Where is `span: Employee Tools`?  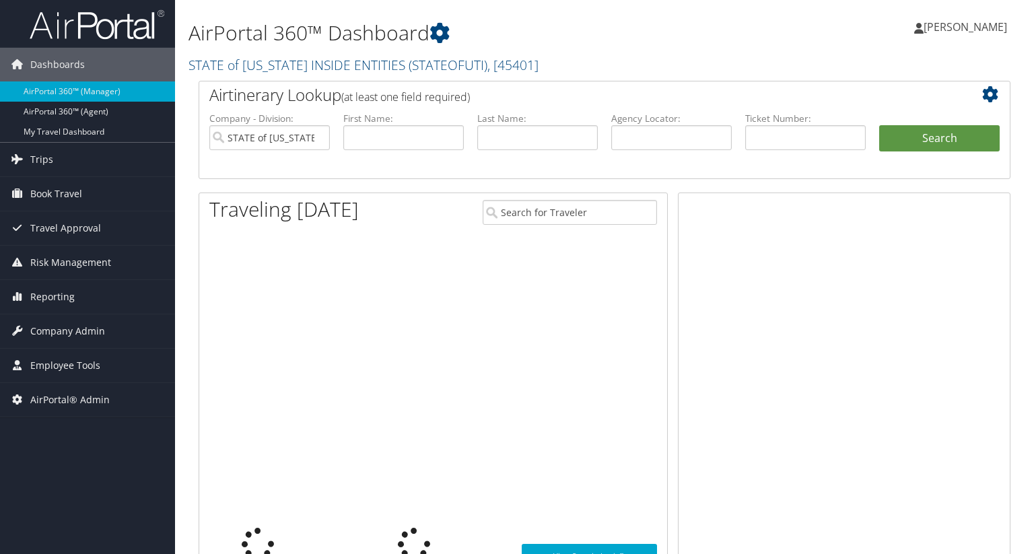 span: Employee Tools is located at coordinates (65, 365).